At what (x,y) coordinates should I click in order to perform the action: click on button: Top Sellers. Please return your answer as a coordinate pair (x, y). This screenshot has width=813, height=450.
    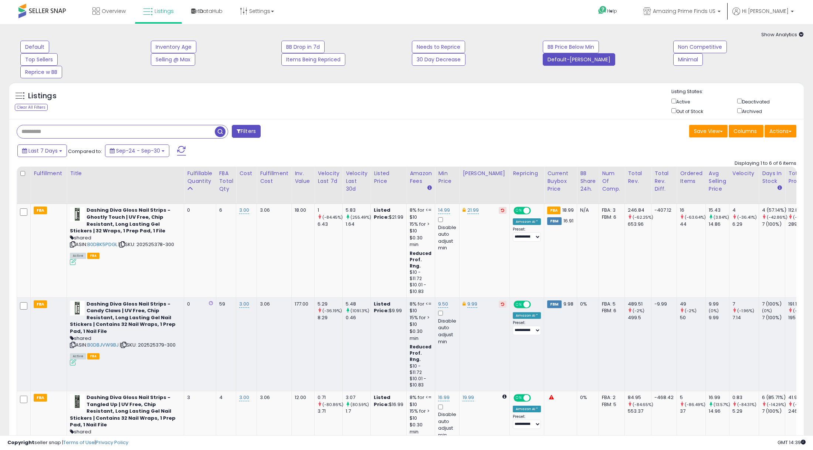
    Looking at the image, I should click on (39, 60).